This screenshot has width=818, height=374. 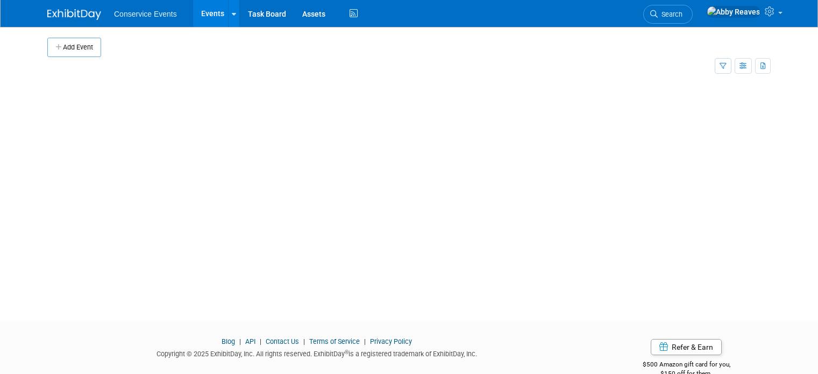 What do you see at coordinates (335, 341) in the screenshot?
I see `a: Terms of Service` at bounding box center [335, 341].